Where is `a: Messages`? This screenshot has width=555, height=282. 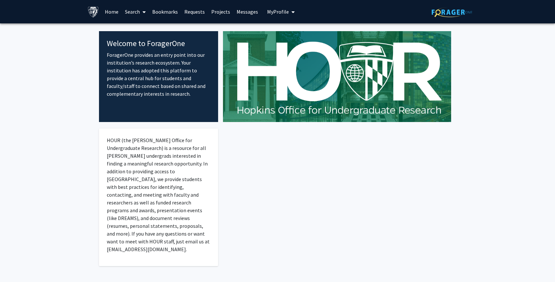 a: Messages is located at coordinates (247, 12).